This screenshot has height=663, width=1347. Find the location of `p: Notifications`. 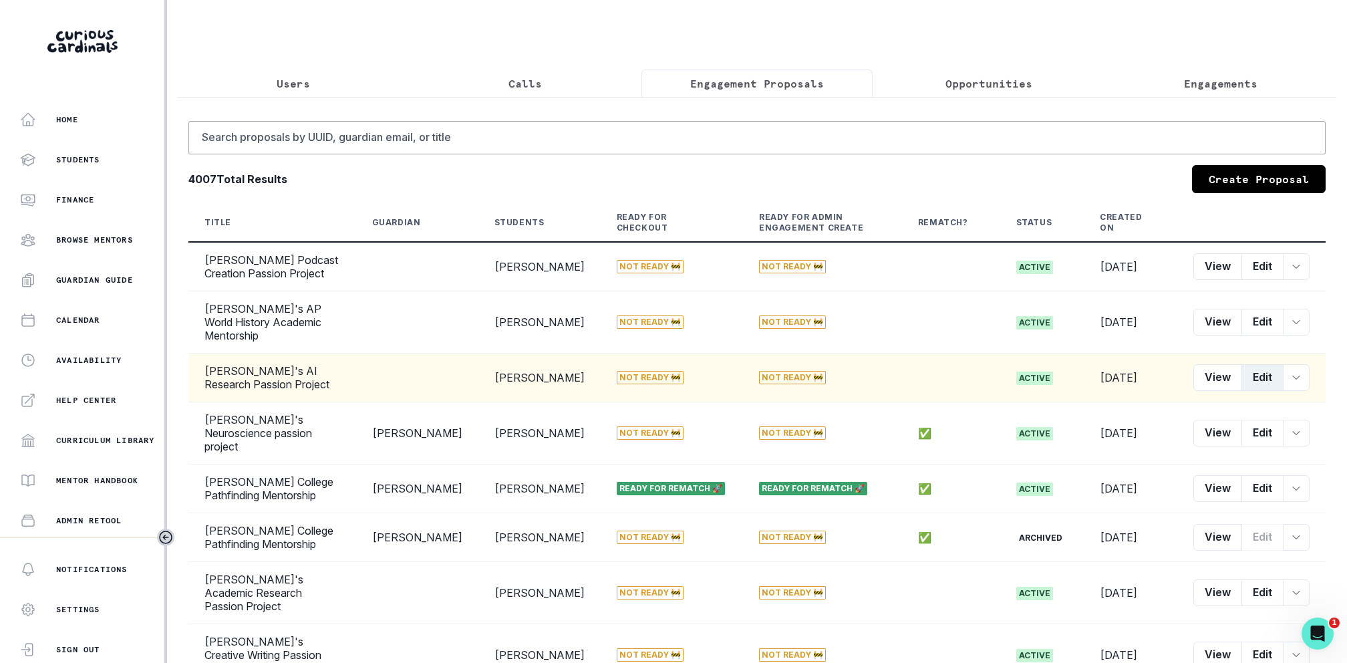

p: Notifications is located at coordinates (92, 569).